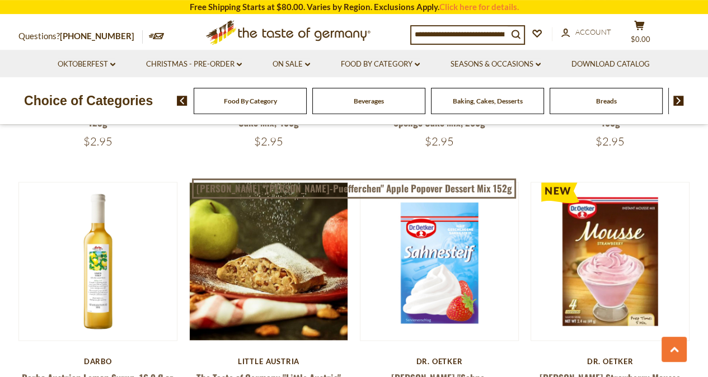 The image size is (708, 377). What do you see at coordinates (369, 101) in the screenshot?
I see `a: Beverages` at bounding box center [369, 101].